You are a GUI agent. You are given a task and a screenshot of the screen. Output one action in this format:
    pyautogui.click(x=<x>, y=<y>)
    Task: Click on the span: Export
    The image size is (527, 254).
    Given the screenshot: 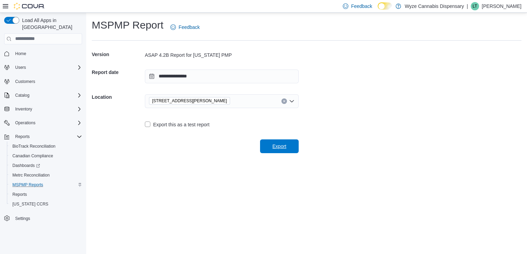 What is the action you would take?
    pyautogui.click(x=279, y=147)
    